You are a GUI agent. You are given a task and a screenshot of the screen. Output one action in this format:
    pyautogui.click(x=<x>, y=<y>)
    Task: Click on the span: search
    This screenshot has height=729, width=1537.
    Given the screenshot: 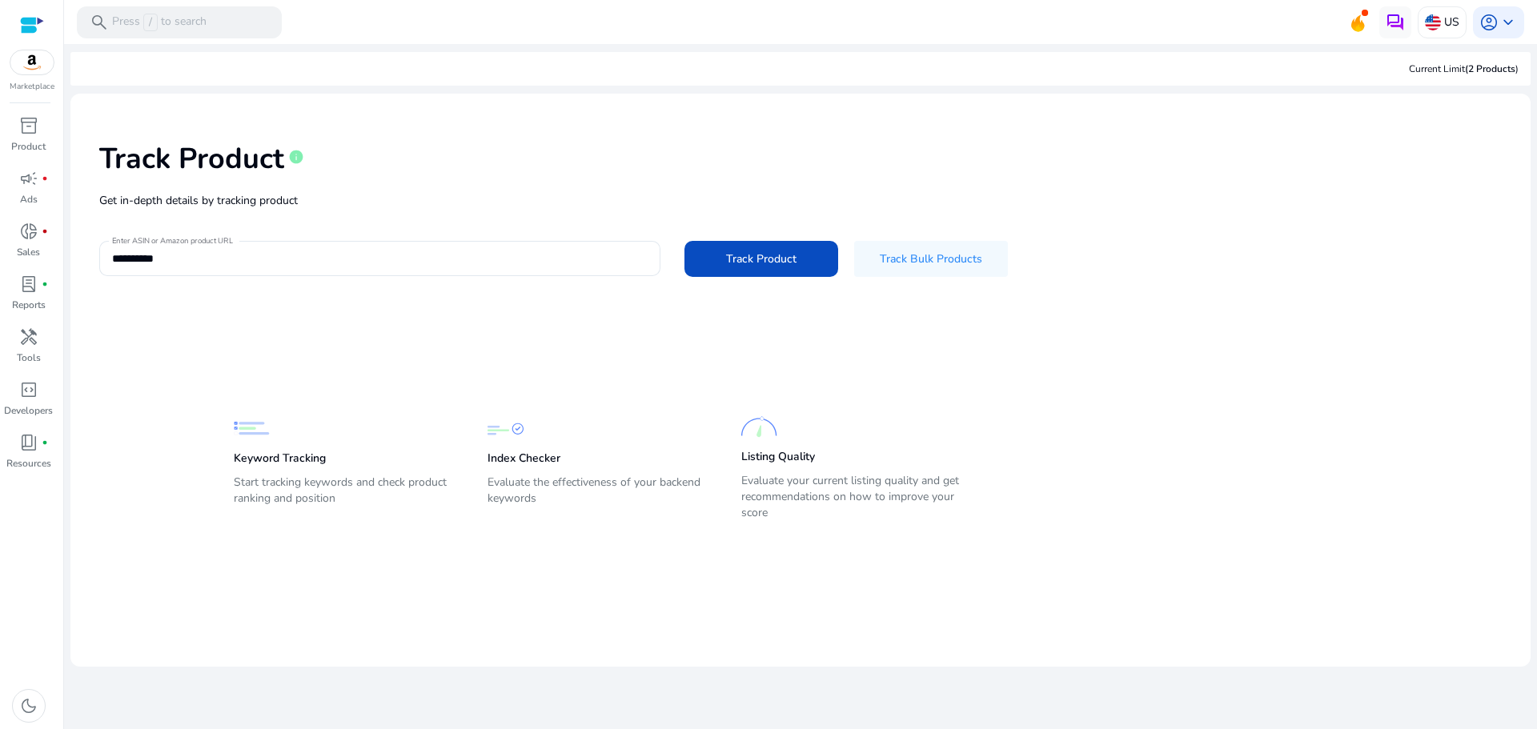 What is the action you would take?
    pyautogui.click(x=99, y=22)
    